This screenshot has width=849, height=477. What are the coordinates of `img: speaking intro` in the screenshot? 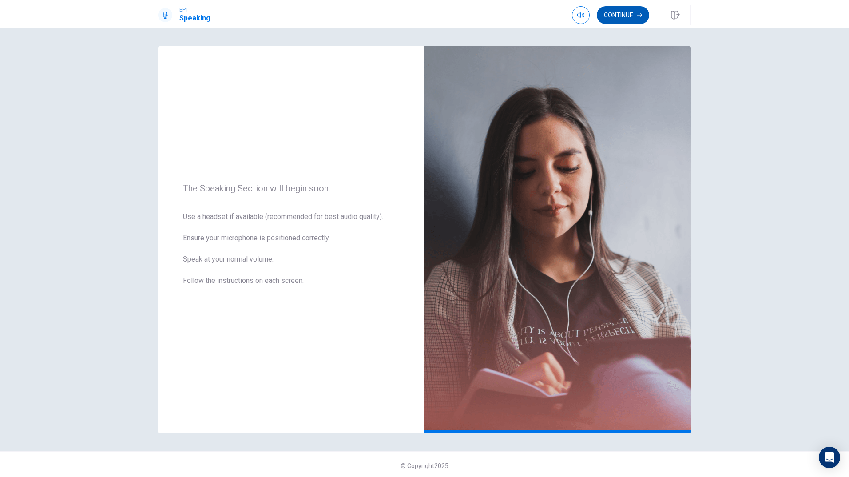 It's located at (558, 240).